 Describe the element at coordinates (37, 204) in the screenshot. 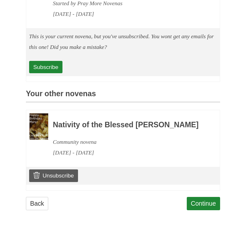

I see `a: Back` at that location.